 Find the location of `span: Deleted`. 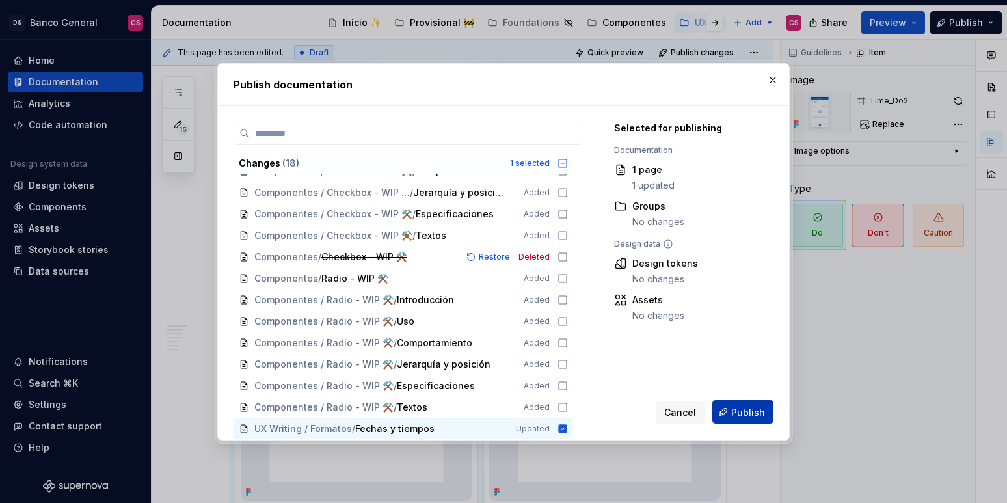

span: Deleted is located at coordinates (534, 257).